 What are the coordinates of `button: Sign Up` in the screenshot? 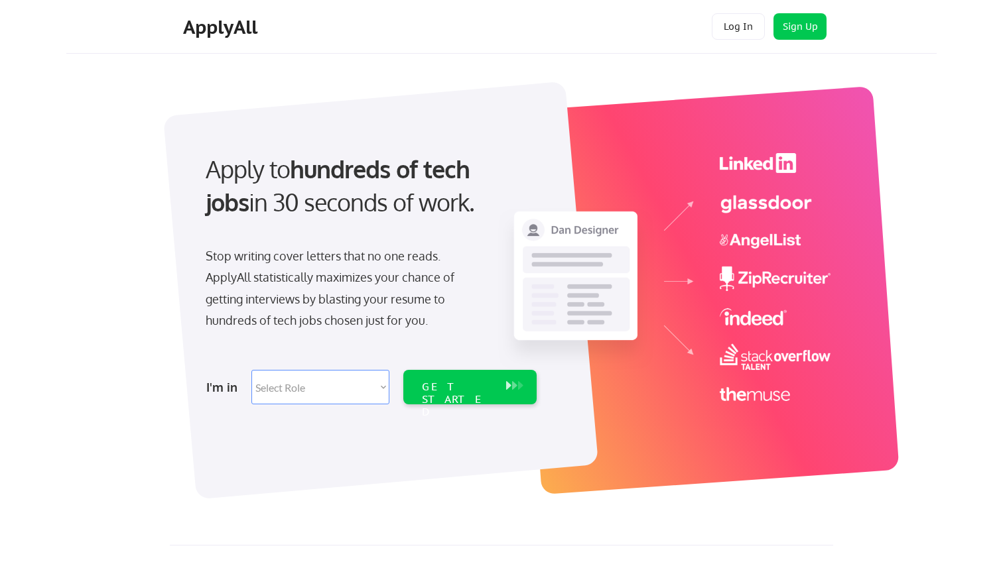 It's located at (800, 27).